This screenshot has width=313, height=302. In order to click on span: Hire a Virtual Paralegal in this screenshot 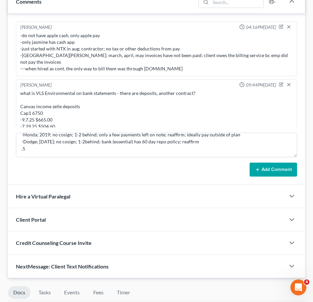, I will do `click(43, 196)`.